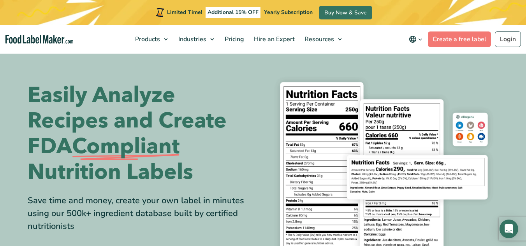 This screenshot has height=246, width=526. I want to click on span: Limited Time!, so click(184, 12).